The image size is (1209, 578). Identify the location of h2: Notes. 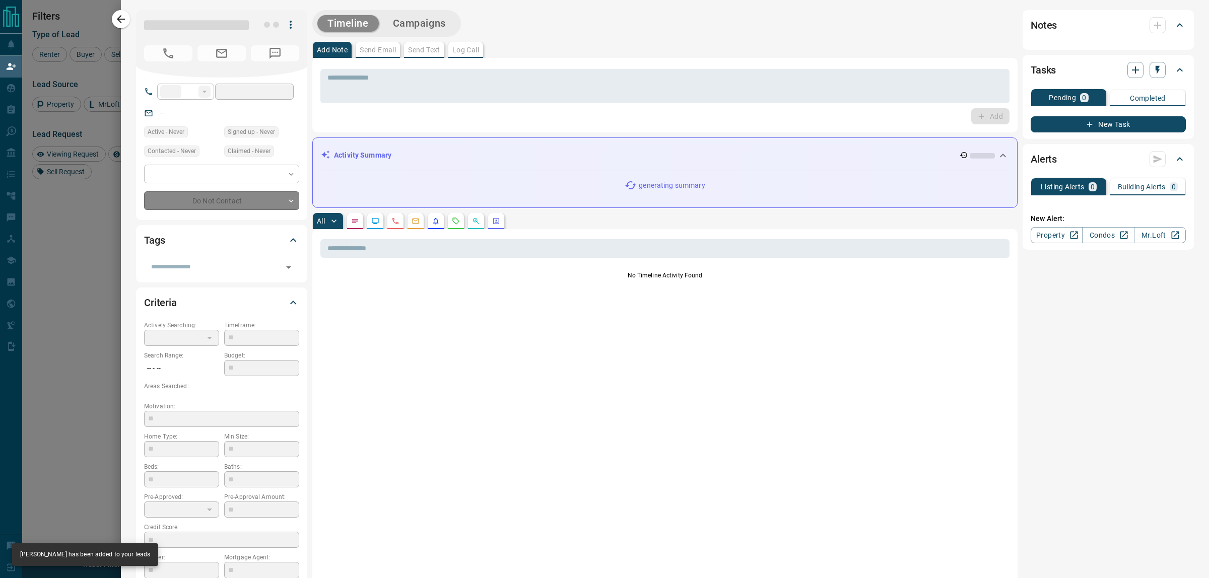
(1044, 25).